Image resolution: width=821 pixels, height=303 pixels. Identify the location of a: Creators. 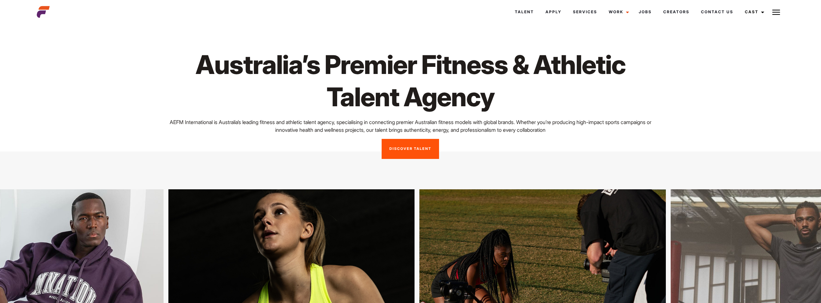
(676, 12).